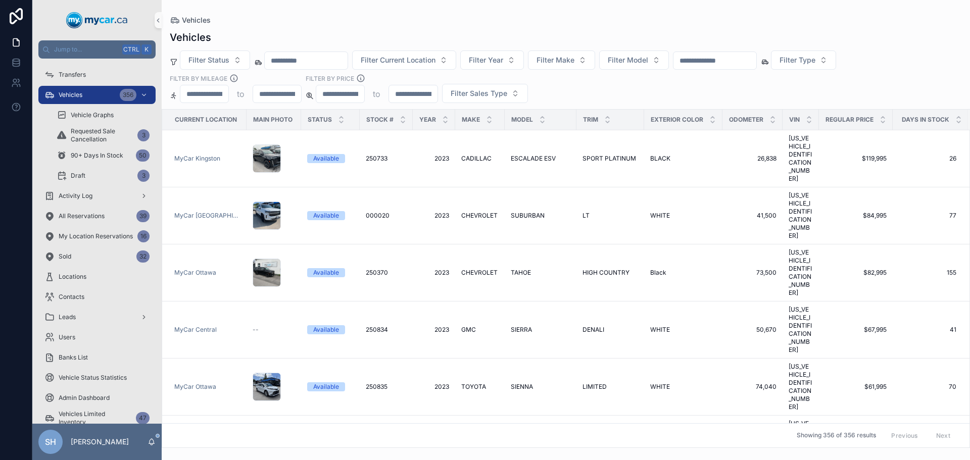 Image resolution: width=970 pixels, height=460 pixels. What do you see at coordinates (97, 75) in the screenshot?
I see `a: Transfers` at bounding box center [97, 75].